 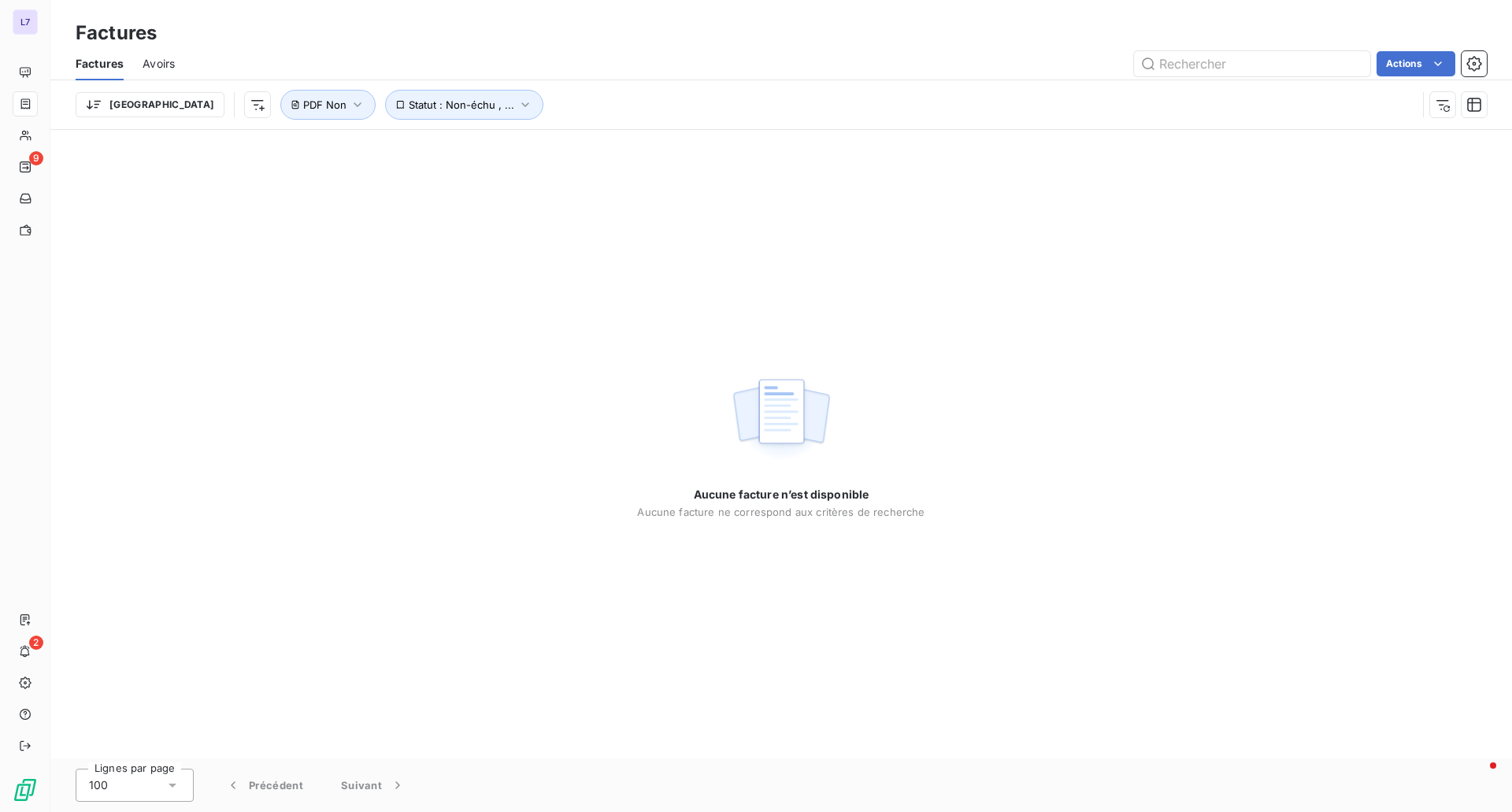 What do you see at coordinates (464, 105) in the screenshot?
I see `button: Statut : Non-échu , ...` at bounding box center [464, 105].